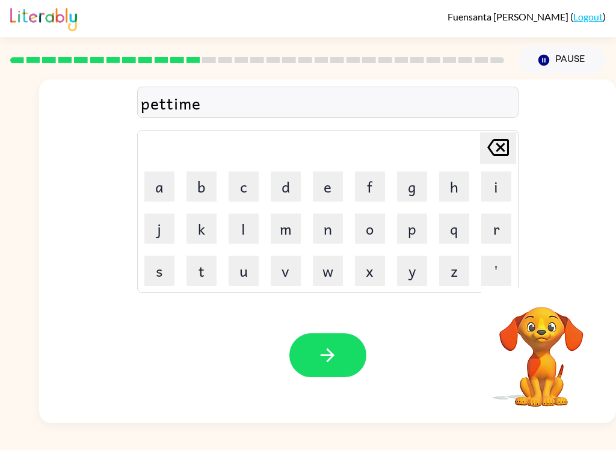  I want to click on button: v, so click(286, 271).